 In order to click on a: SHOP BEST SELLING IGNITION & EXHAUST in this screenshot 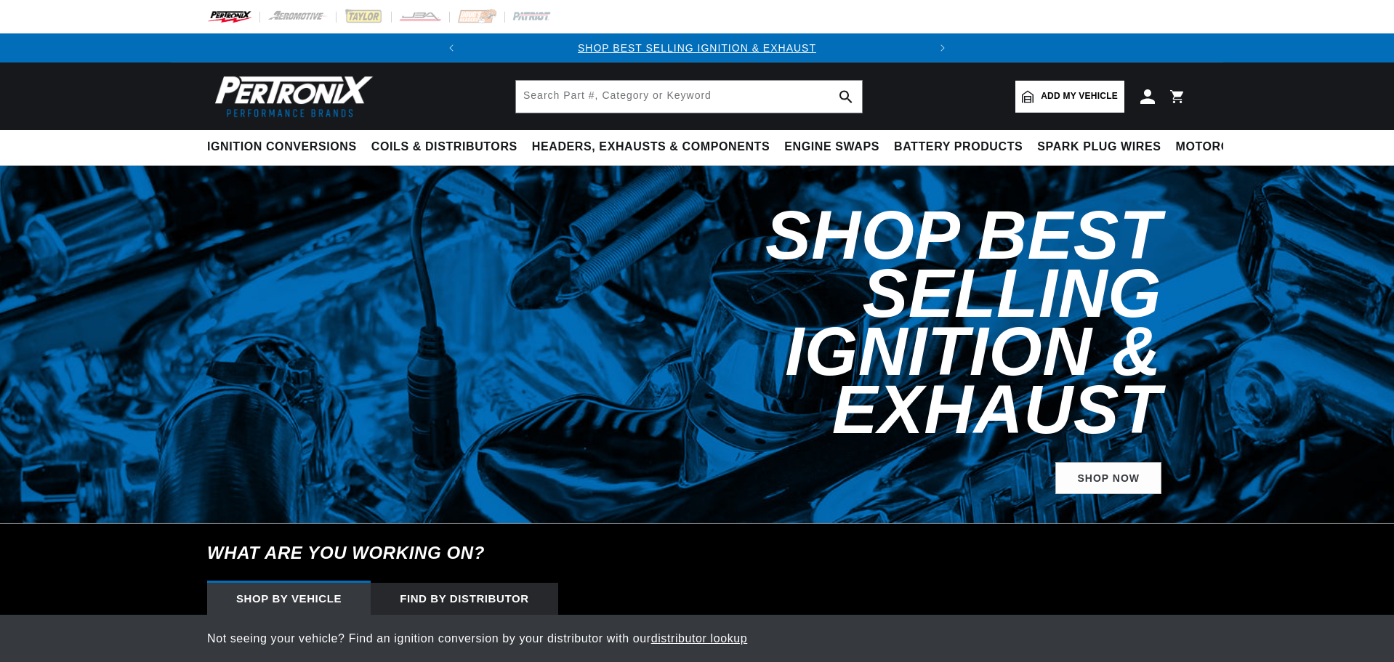, I will do `click(697, 48)`.